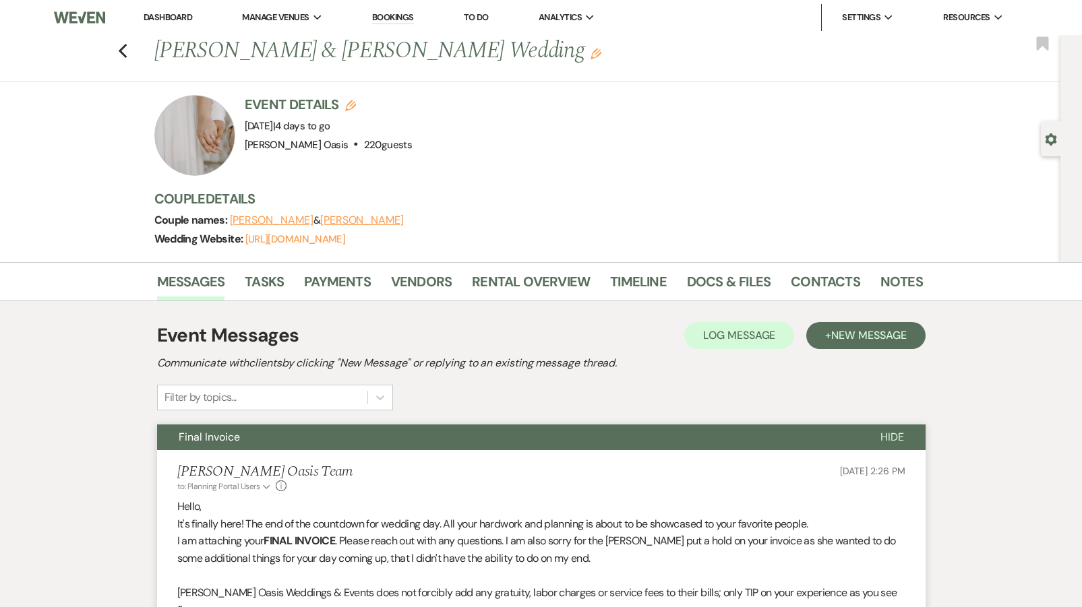  I want to click on span: Hello,, so click(189, 506).